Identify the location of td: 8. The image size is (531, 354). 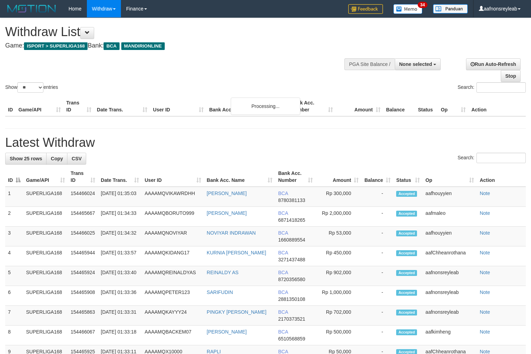
(14, 336).